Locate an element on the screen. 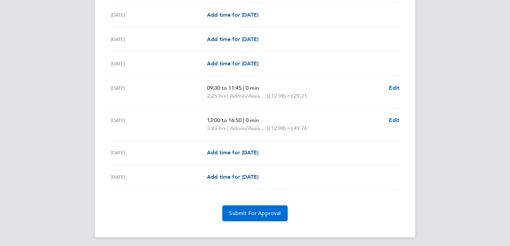  span: 3.83 hrs is located at coordinates (216, 128).